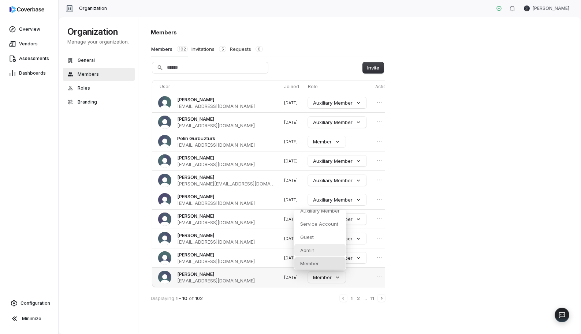 The image size is (581, 334). I want to click on p: Member, so click(309, 264).